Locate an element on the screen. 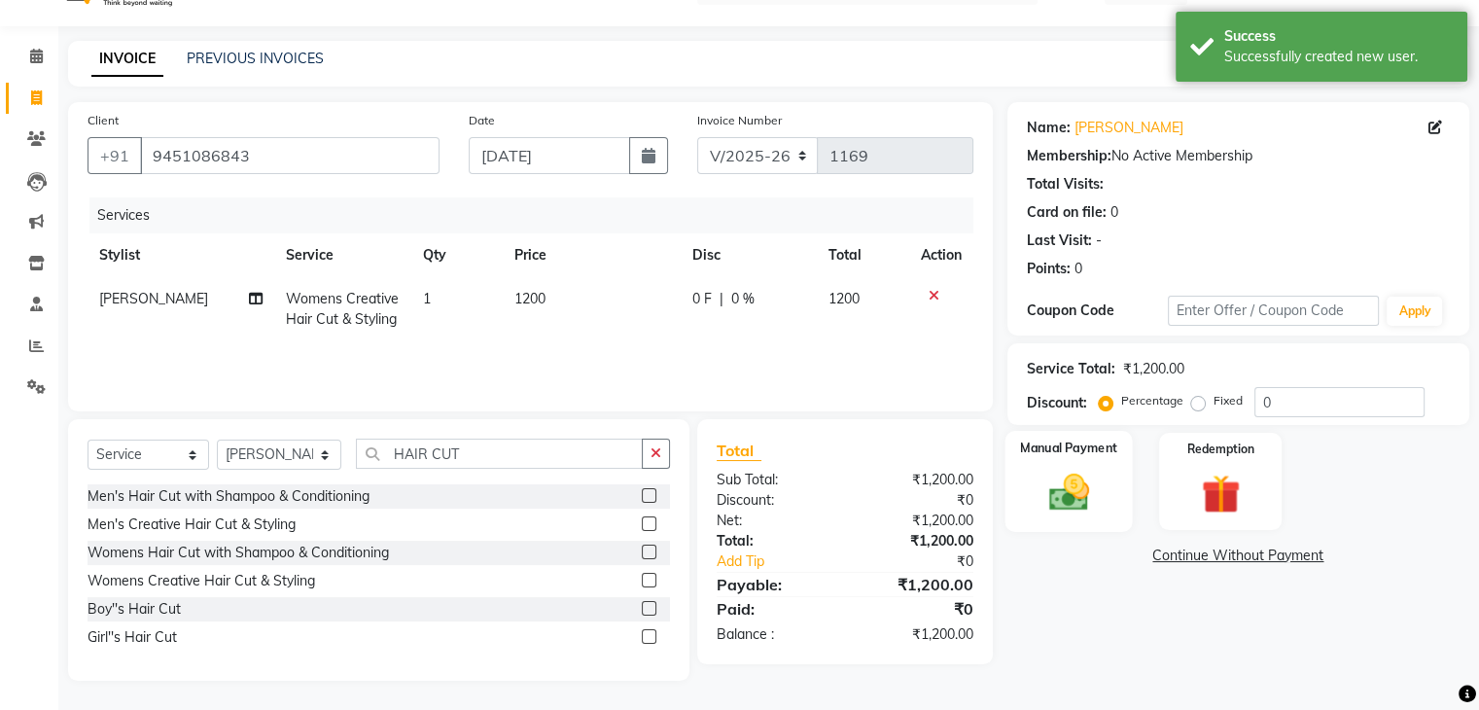  input: Search or Scan is located at coordinates (499, 453).